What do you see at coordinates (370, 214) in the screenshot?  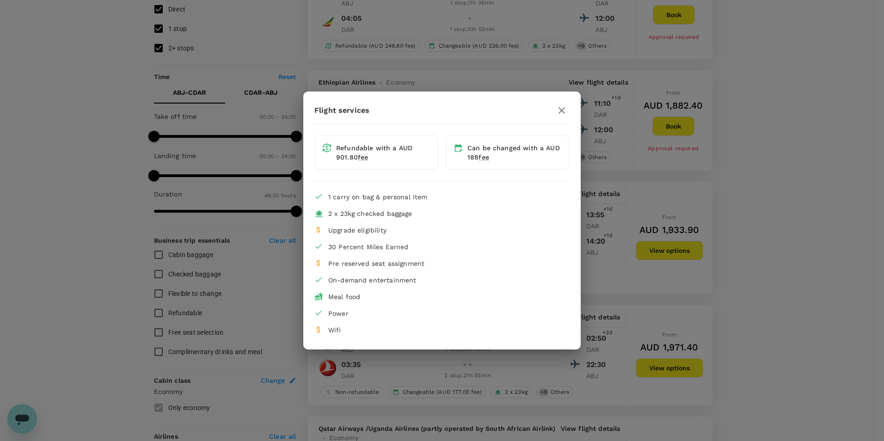 I see `span: 2 x 23kg checked baggage` at bounding box center [370, 214].